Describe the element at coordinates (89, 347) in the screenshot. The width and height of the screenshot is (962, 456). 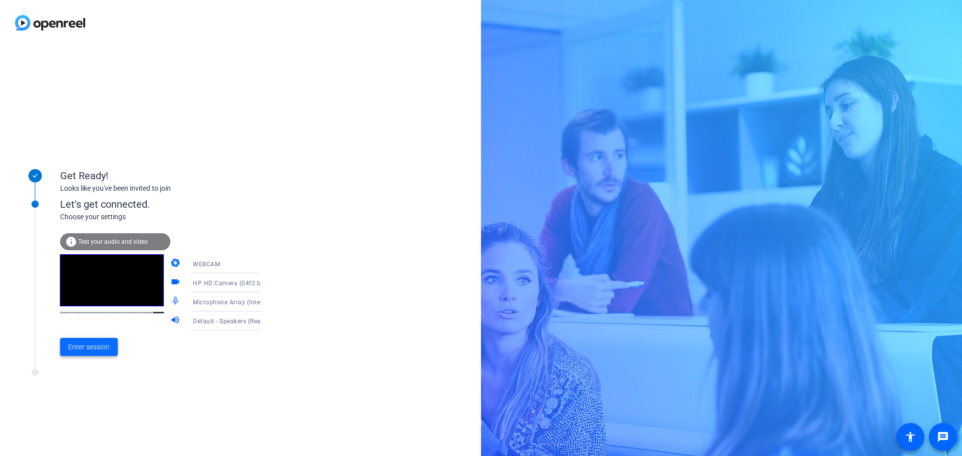
I see `button: Enter session` at that location.